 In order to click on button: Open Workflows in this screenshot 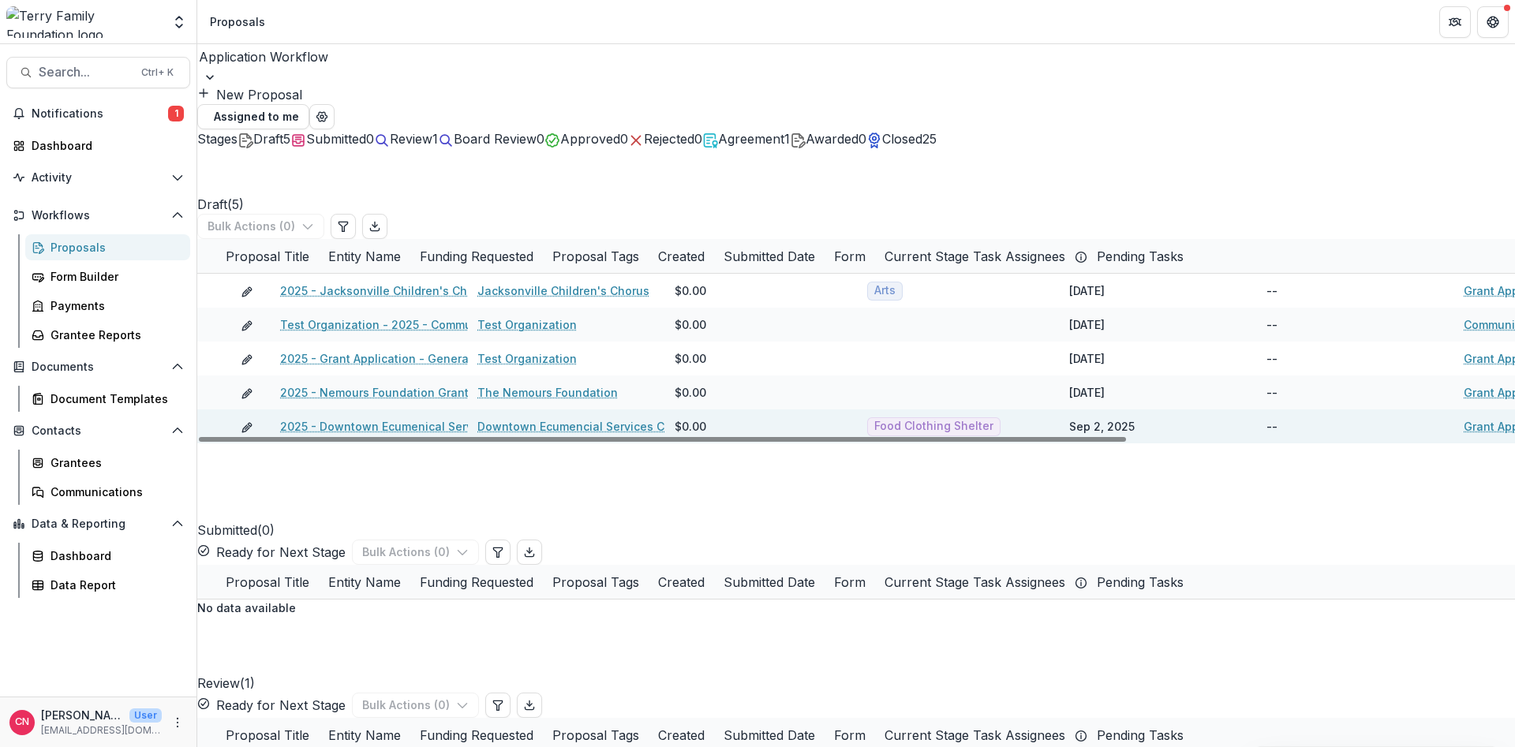, I will do `click(98, 215)`.